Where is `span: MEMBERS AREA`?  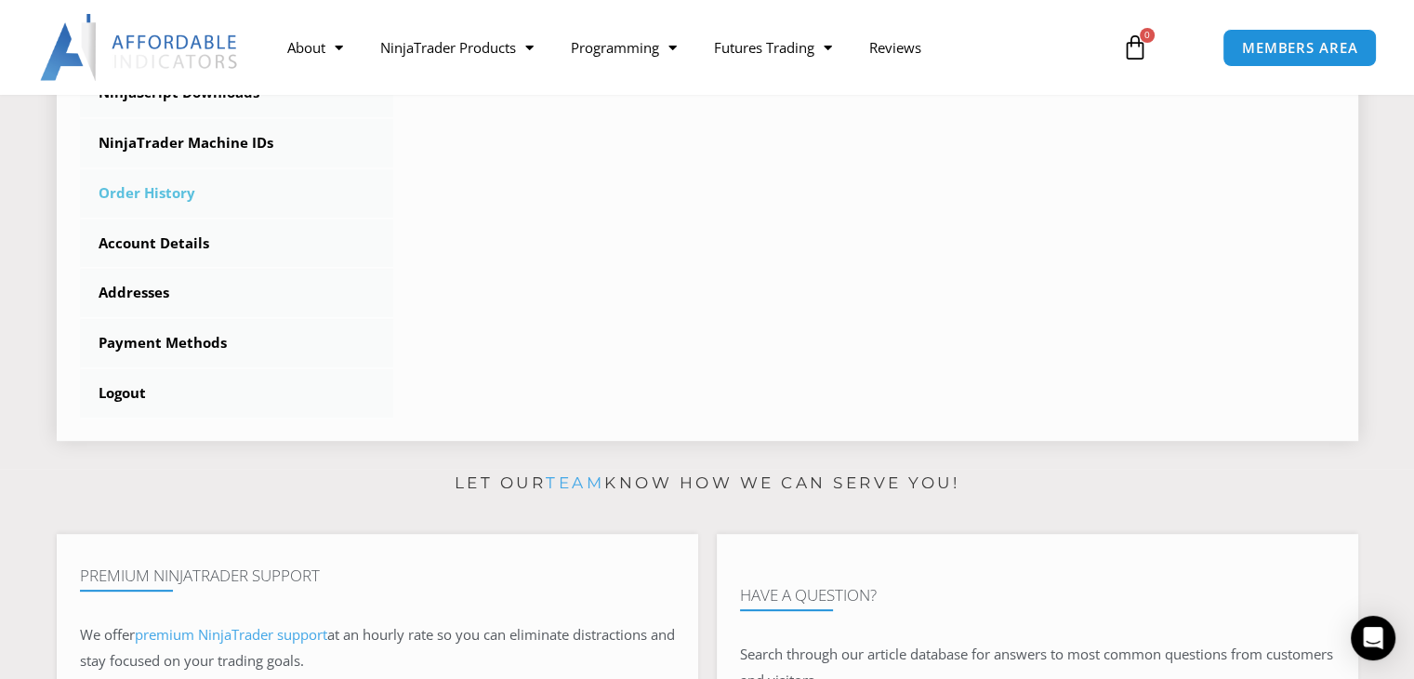
span: MEMBERS AREA is located at coordinates (1299, 47).